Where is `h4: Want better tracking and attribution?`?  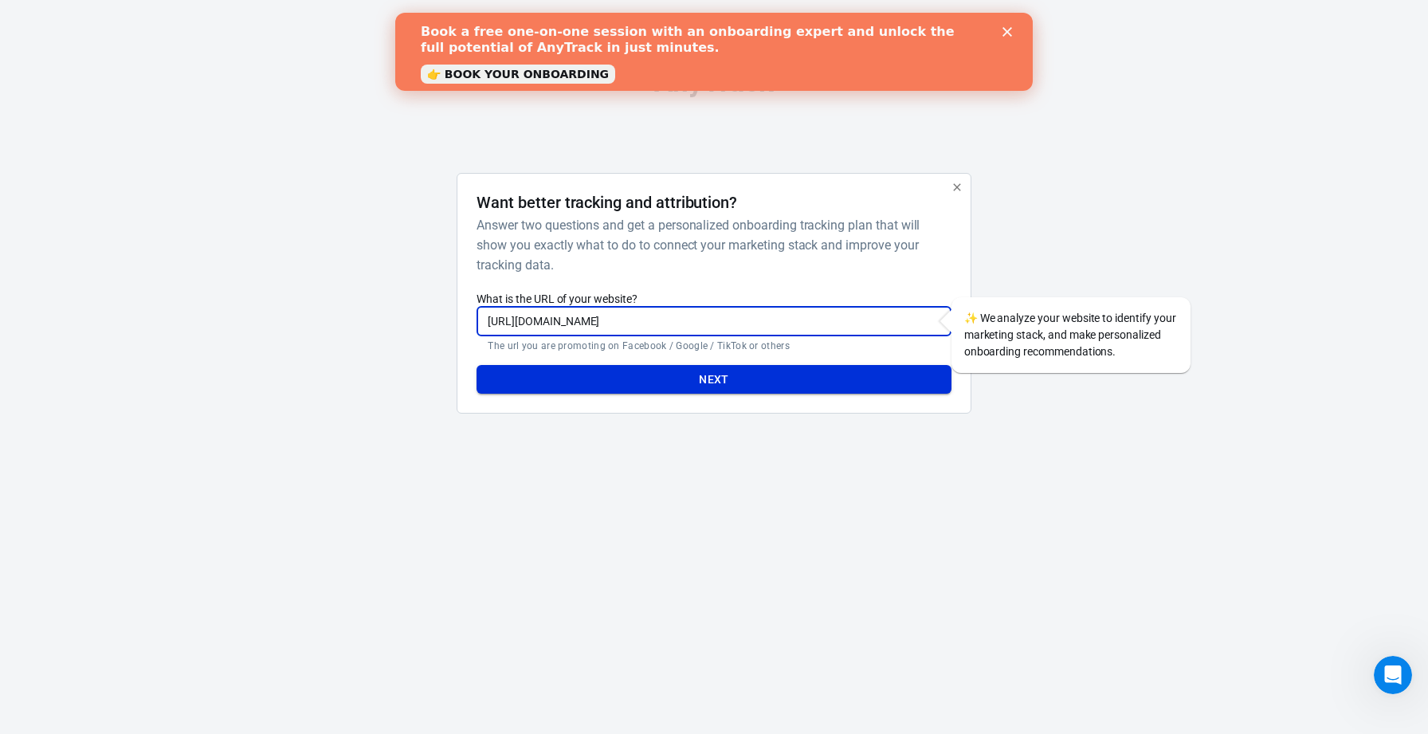 h4: Want better tracking and attribution? is located at coordinates (606, 202).